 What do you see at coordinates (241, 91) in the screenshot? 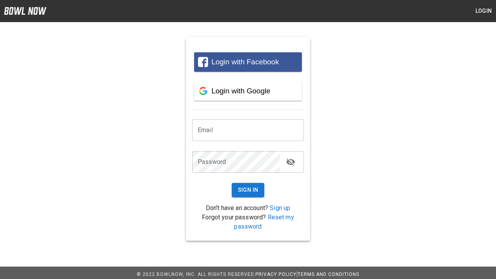
I see `span: Login with Google` at bounding box center [241, 91].